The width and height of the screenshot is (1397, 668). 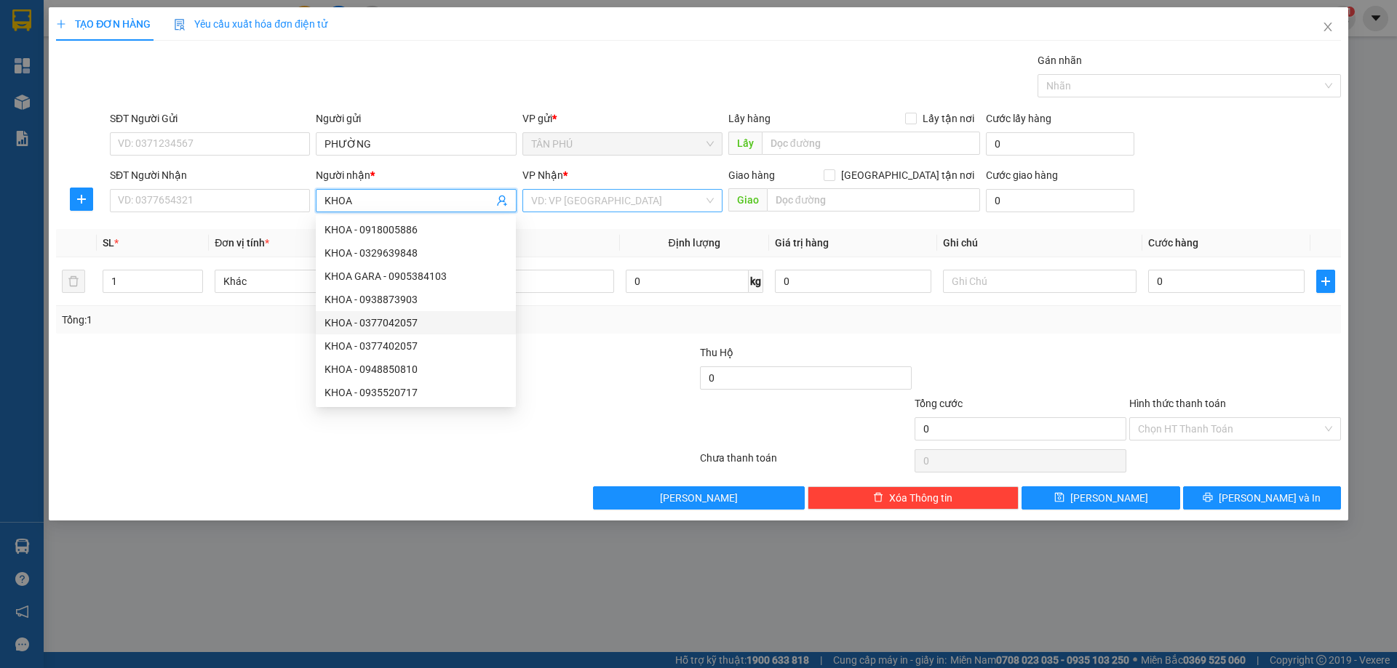 What do you see at coordinates (1059, 498) in the screenshot?
I see `span: save` at bounding box center [1059, 498].